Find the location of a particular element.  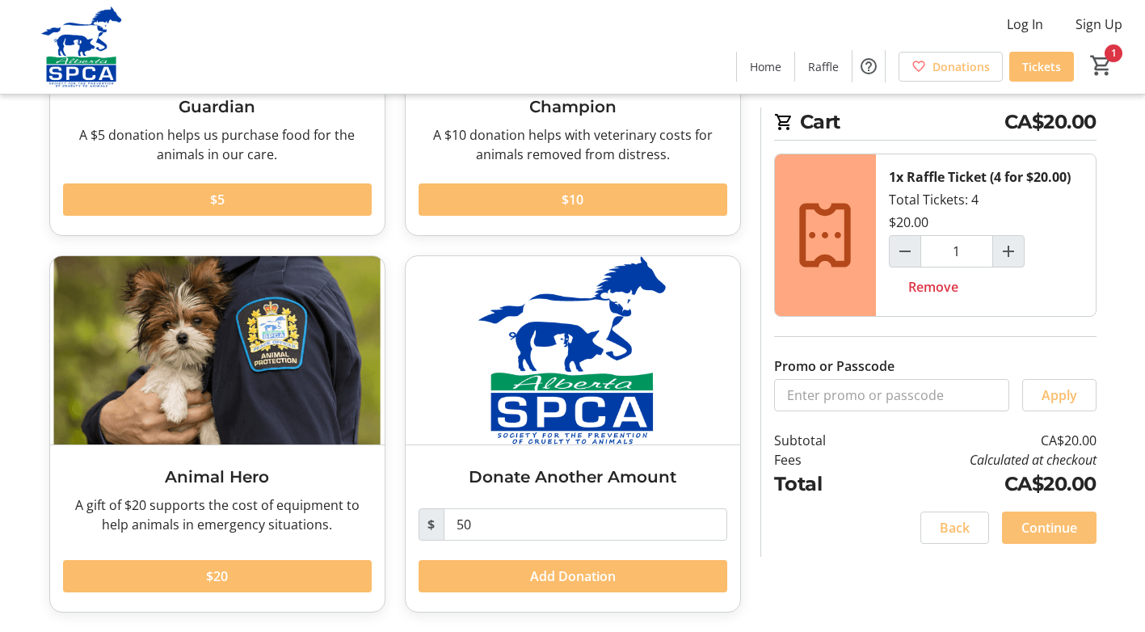

a: Tickets is located at coordinates (1041, 66).